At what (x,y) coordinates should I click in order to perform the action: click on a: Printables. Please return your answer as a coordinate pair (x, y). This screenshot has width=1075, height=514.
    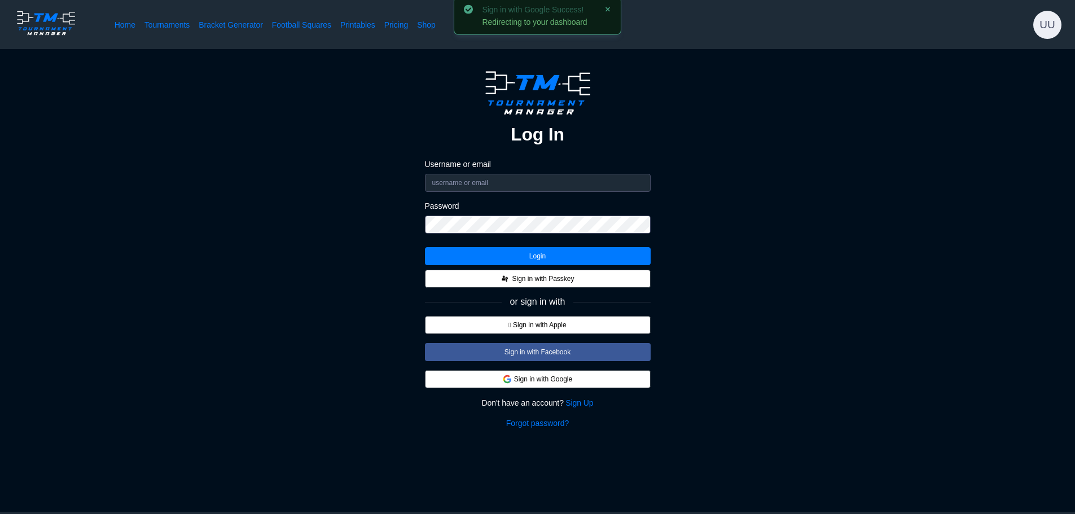
    Looking at the image, I should click on (358, 25).